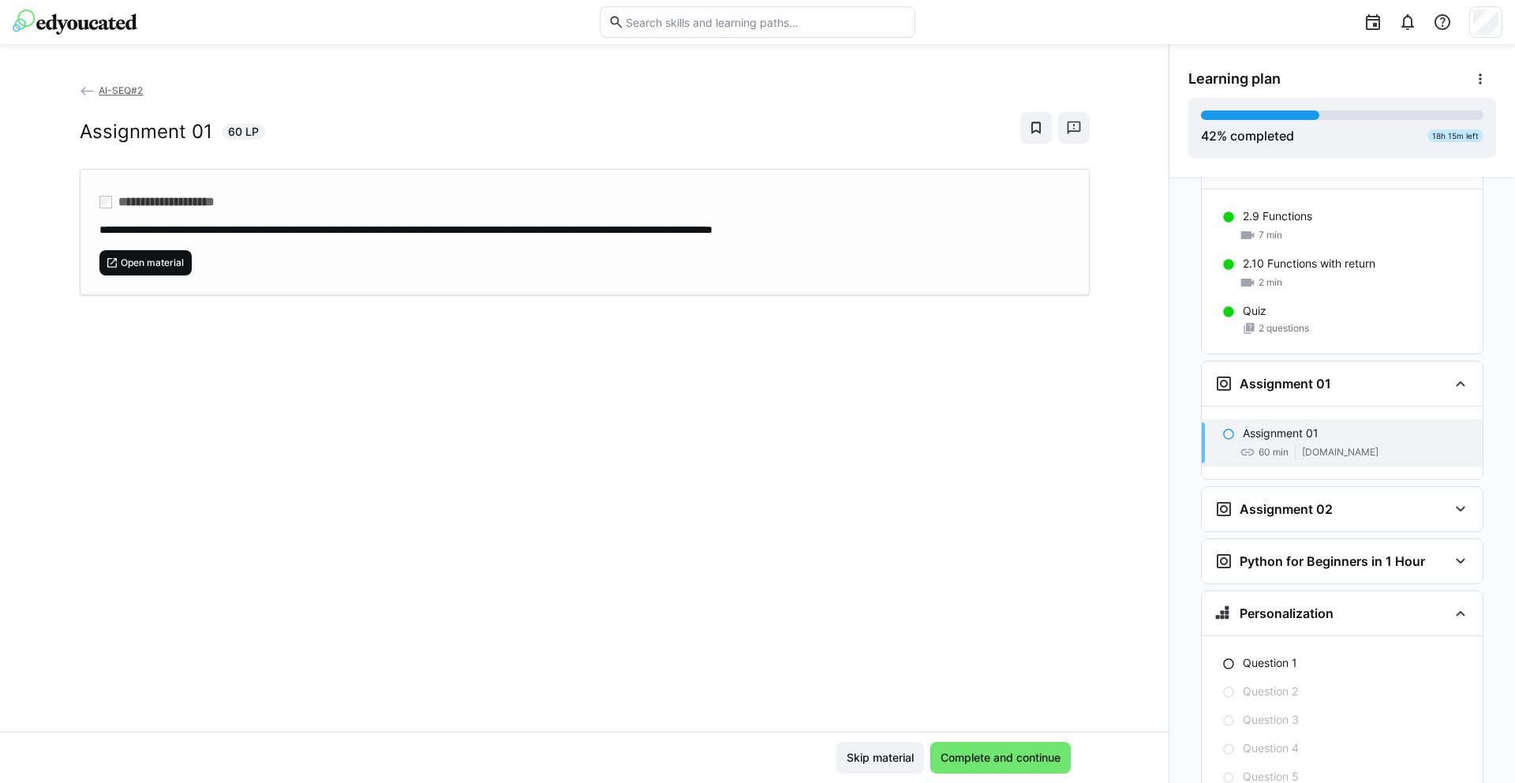  I want to click on p: 2.9 Functions, so click(1278, 216).